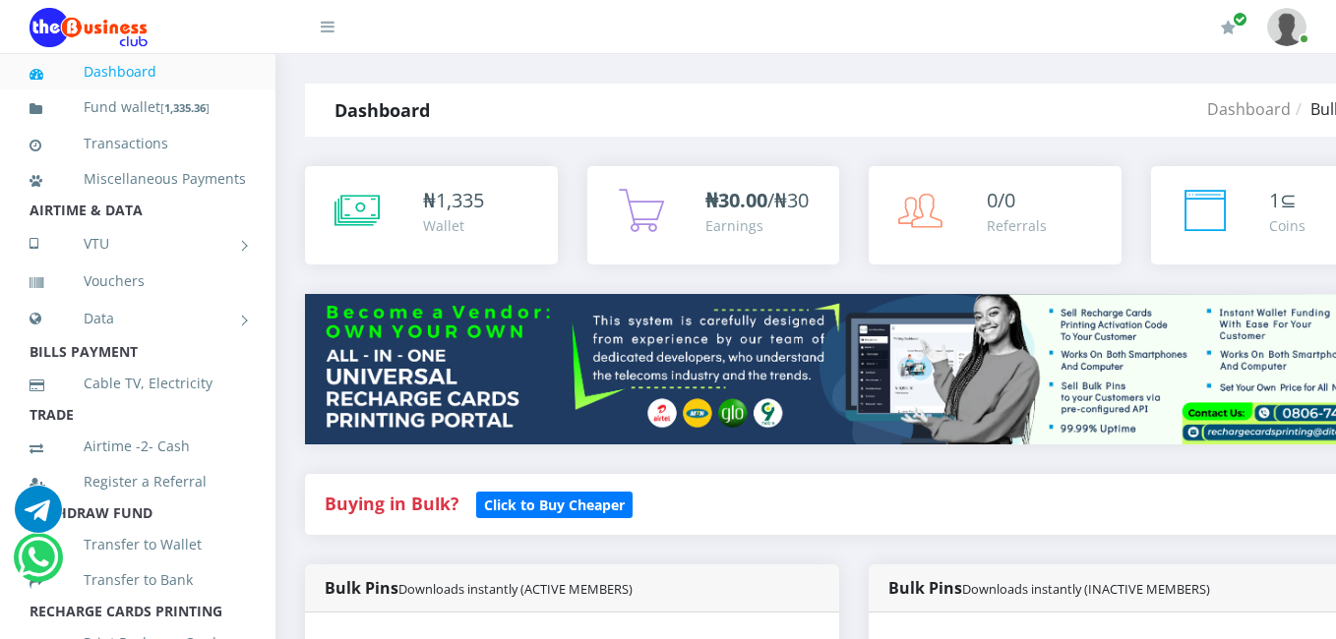 The height and width of the screenshot is (639, 1336). I want to click on div: Referrals, so click(1016, 225).